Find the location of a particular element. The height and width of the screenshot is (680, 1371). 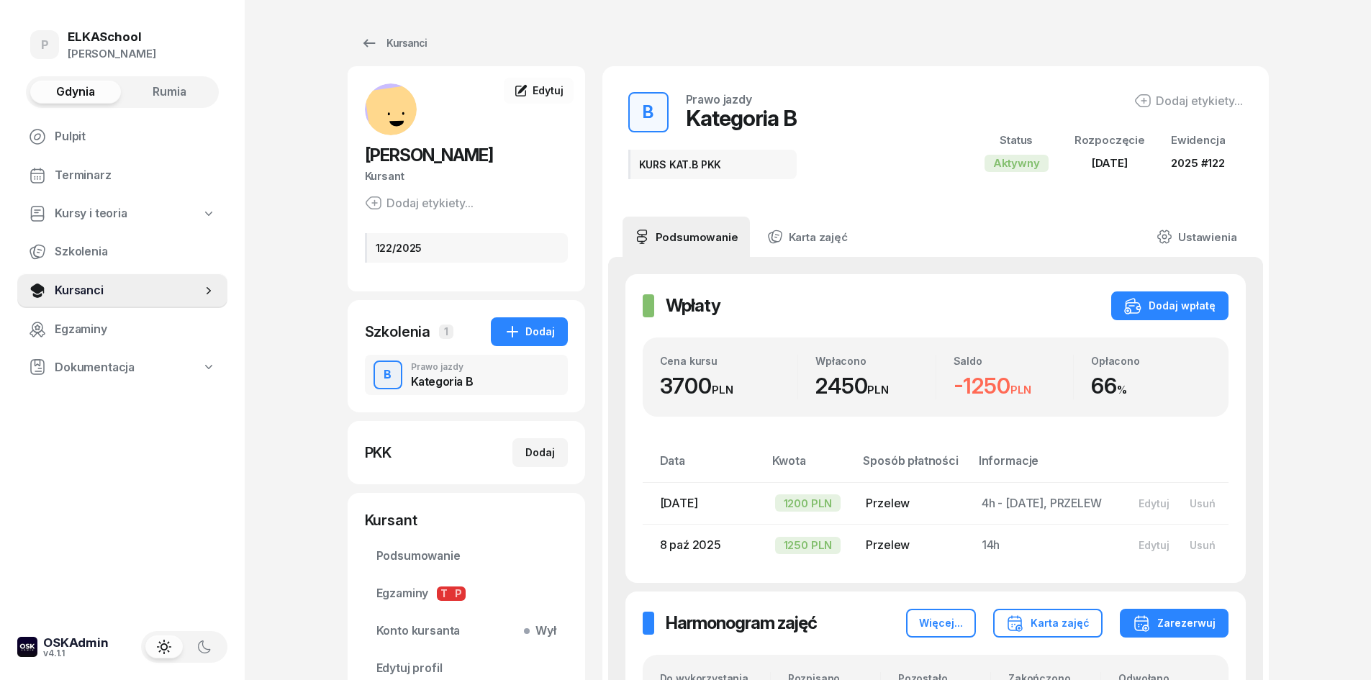

span: Terminarz is located at coordinates (135, 176).